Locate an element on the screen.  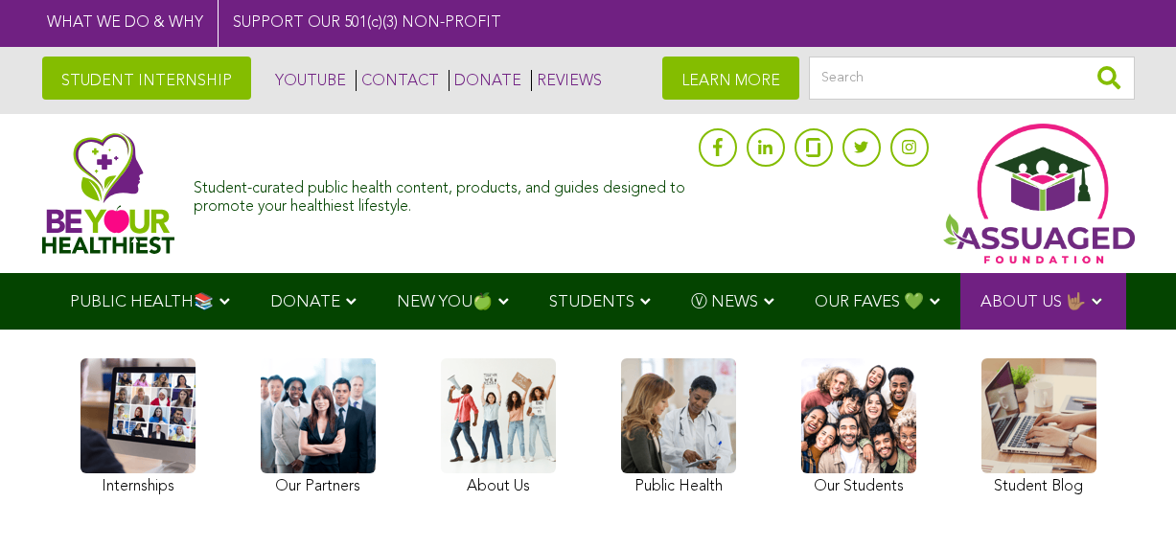
a: STUDENT INTERNSHIP is located at coordinates (147, 78).